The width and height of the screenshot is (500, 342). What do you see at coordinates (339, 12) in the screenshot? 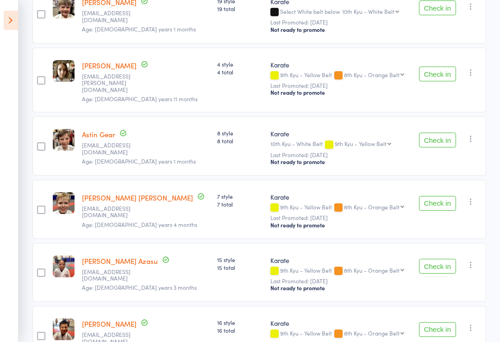
I see `div: Select White belt below` at bounding box center [339, 12].